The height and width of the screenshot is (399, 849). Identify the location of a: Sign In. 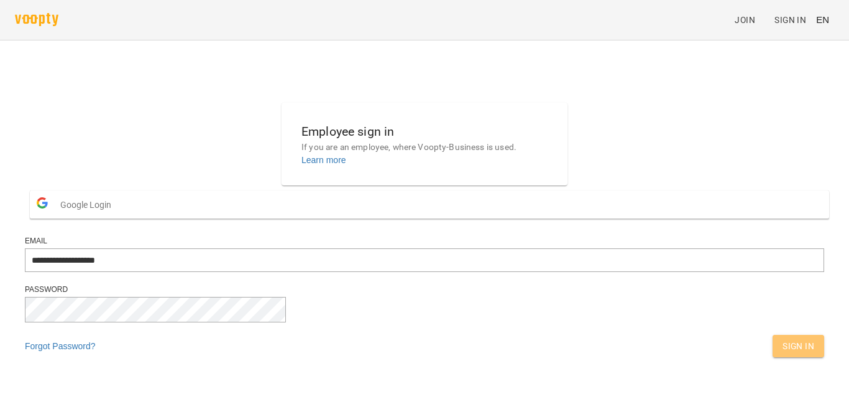
(790, 20).